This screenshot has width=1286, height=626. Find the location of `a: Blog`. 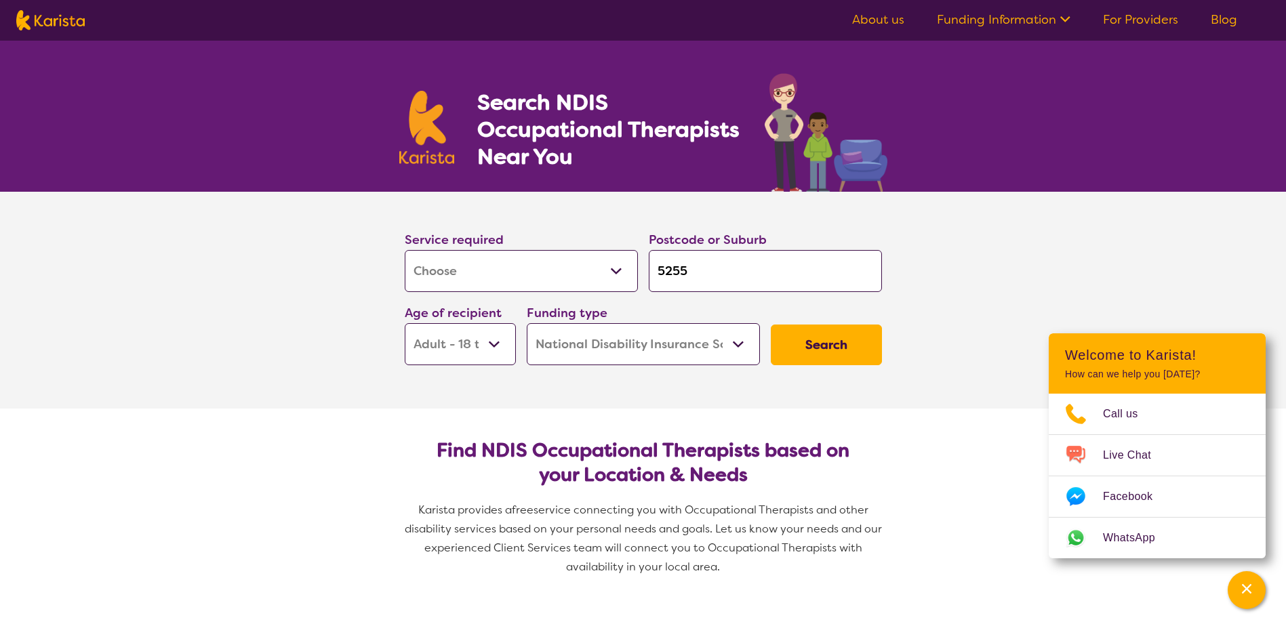

a: Blog is located at coordinates (1224, 20).